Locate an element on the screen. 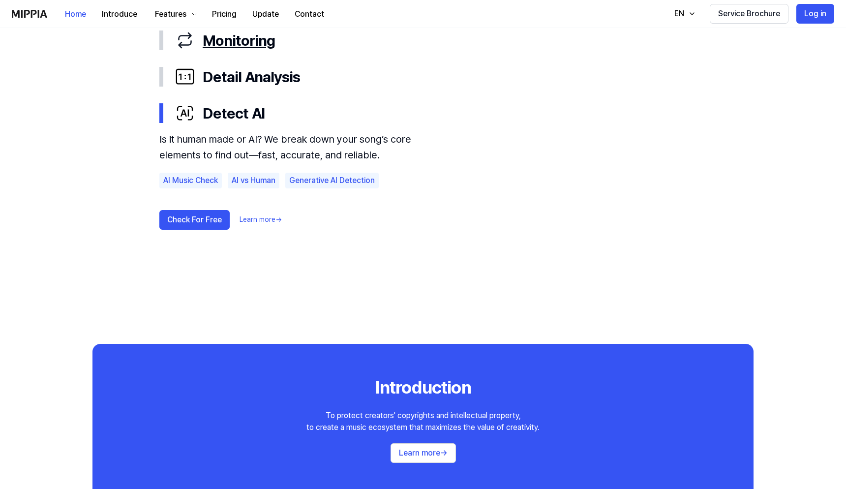 This screenshot has width=846, height=489. button: Monitoring is located at coordinates (423, 40).